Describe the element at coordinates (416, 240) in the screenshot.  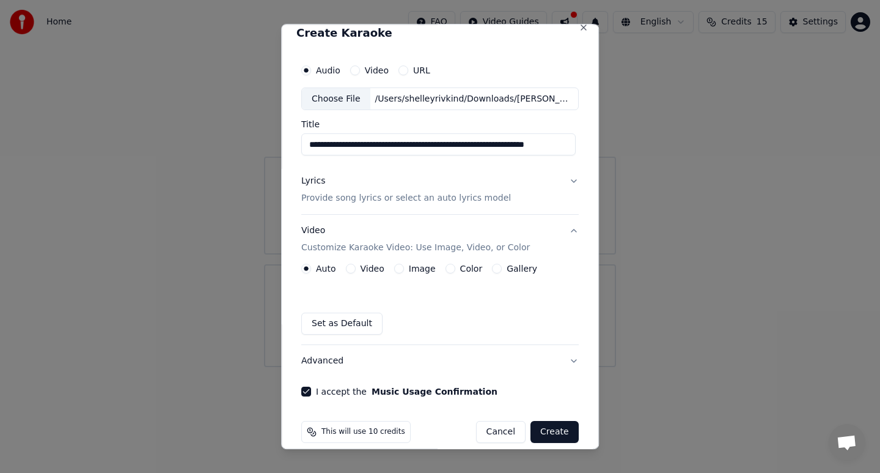
I see `div: Video` at that location.